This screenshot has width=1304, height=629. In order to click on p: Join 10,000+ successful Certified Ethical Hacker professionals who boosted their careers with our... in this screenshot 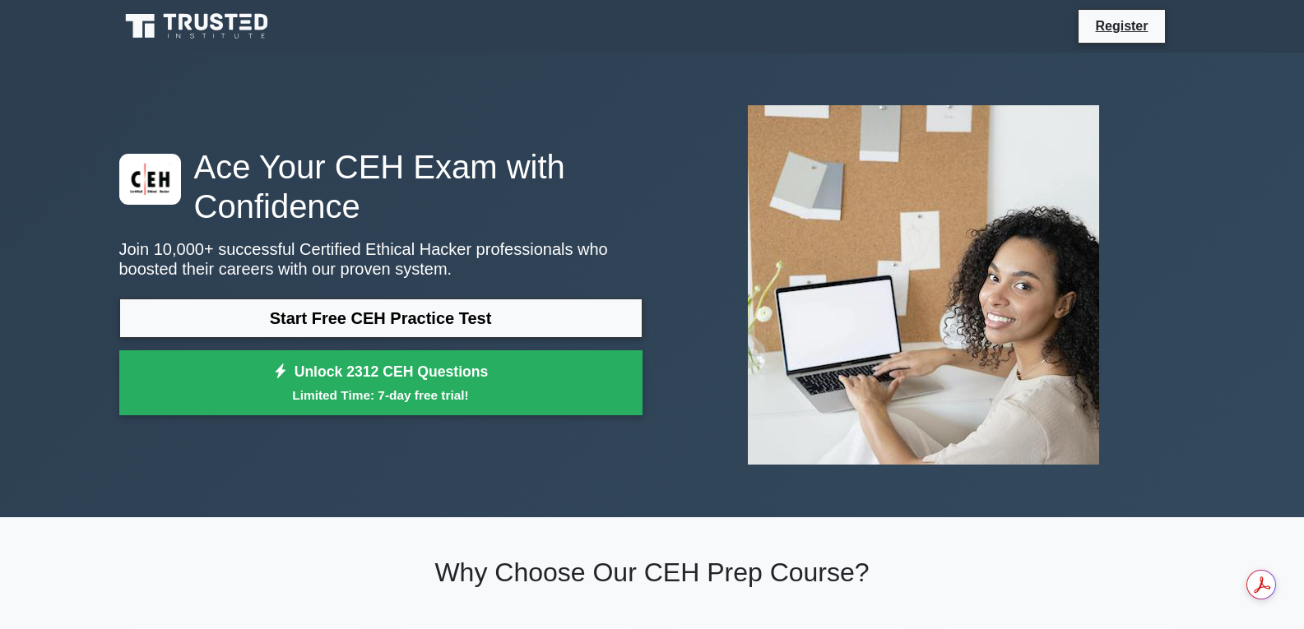, I will do `click(381, 259)`.